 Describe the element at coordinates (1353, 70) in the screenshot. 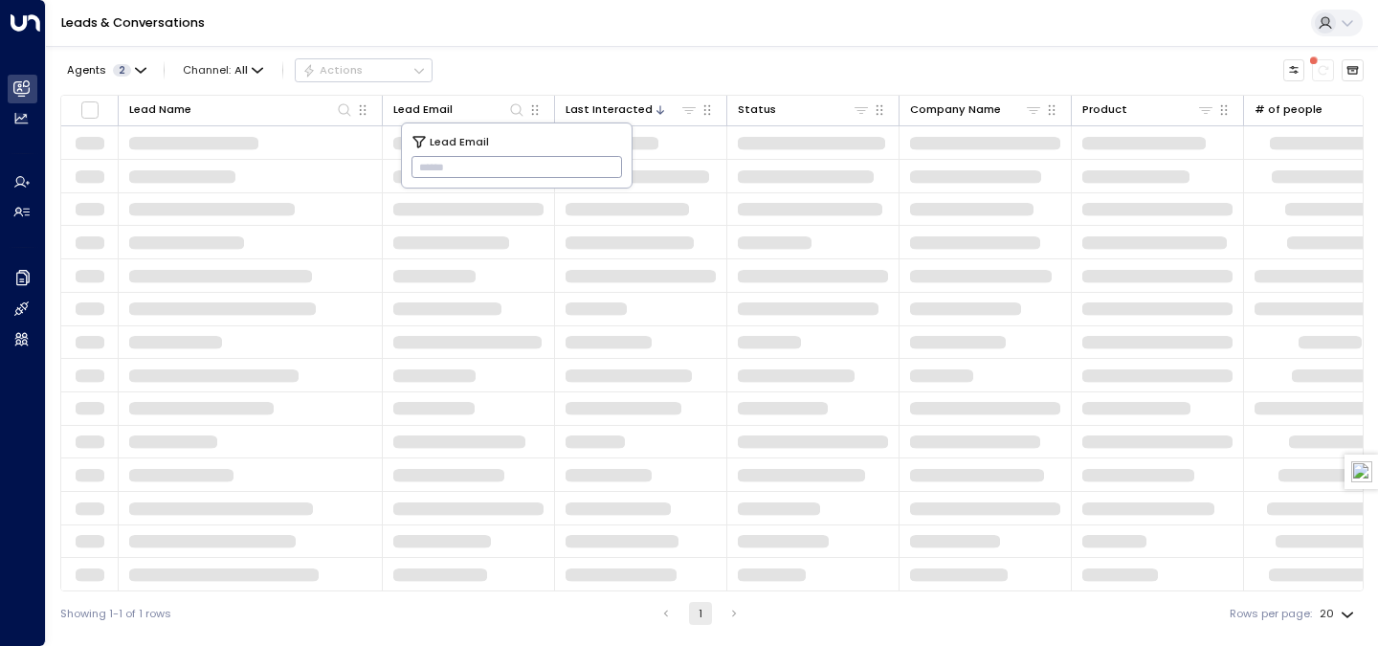

I see `button: Archived Leads` at that location.